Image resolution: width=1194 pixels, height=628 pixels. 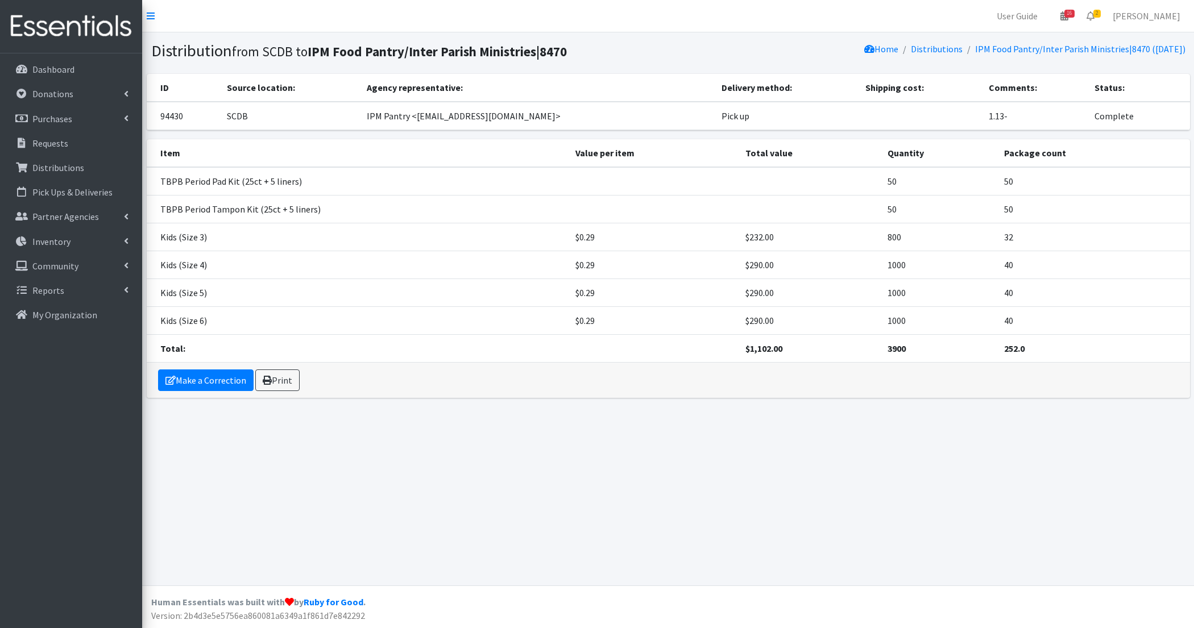 What do you see at coordinates (809, 153) in the screenshot?
I see `th: Total value` at bounding box center [809, 153].